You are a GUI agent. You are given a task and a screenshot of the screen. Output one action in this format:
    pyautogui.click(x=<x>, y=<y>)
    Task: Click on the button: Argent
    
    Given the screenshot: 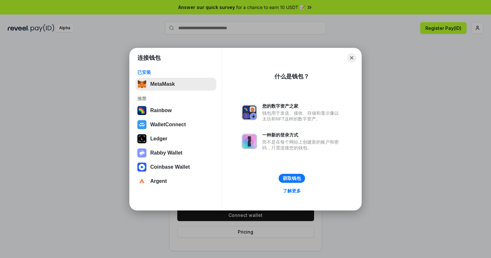 What is the action you would take?
    pyautogui.click(x=176, y=182)
    